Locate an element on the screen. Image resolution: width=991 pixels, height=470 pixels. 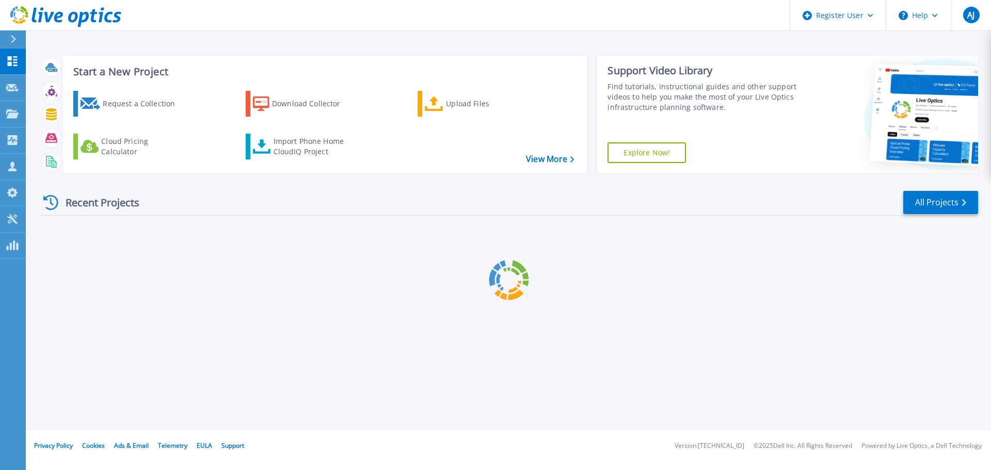
a: Privacy Policy is located at coordinates (53, 446).